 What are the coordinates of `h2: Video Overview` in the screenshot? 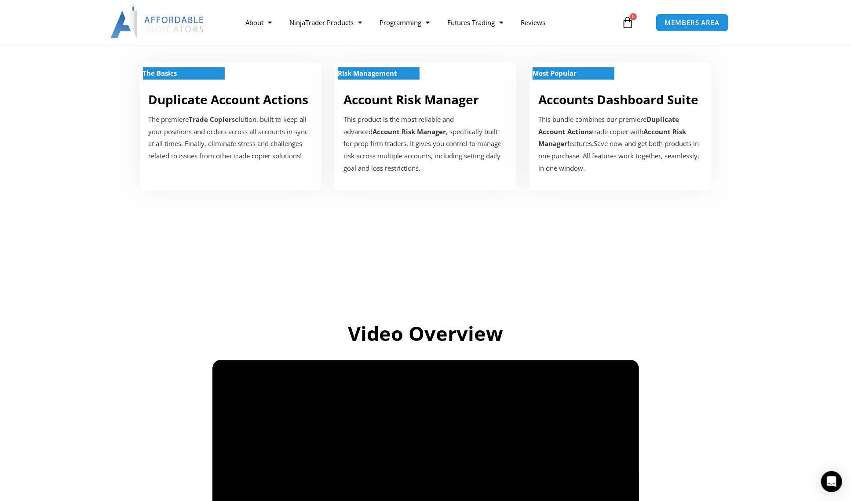 It's located at (426, 333).